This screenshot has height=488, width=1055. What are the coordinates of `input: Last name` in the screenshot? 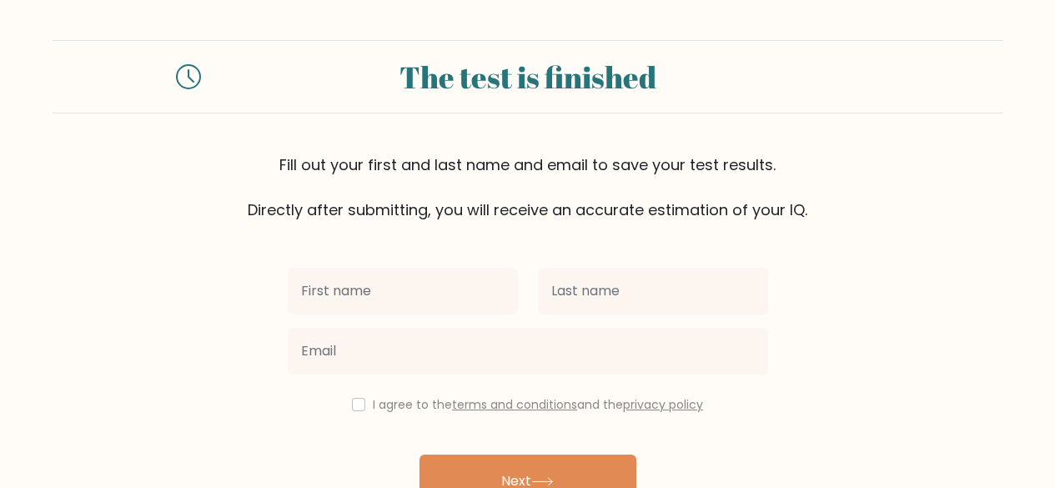 It's located at (653, 291).